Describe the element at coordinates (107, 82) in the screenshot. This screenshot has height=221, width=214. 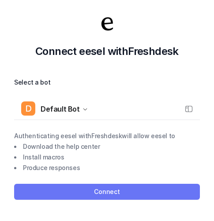
I see `label: Select a bot` at that location.